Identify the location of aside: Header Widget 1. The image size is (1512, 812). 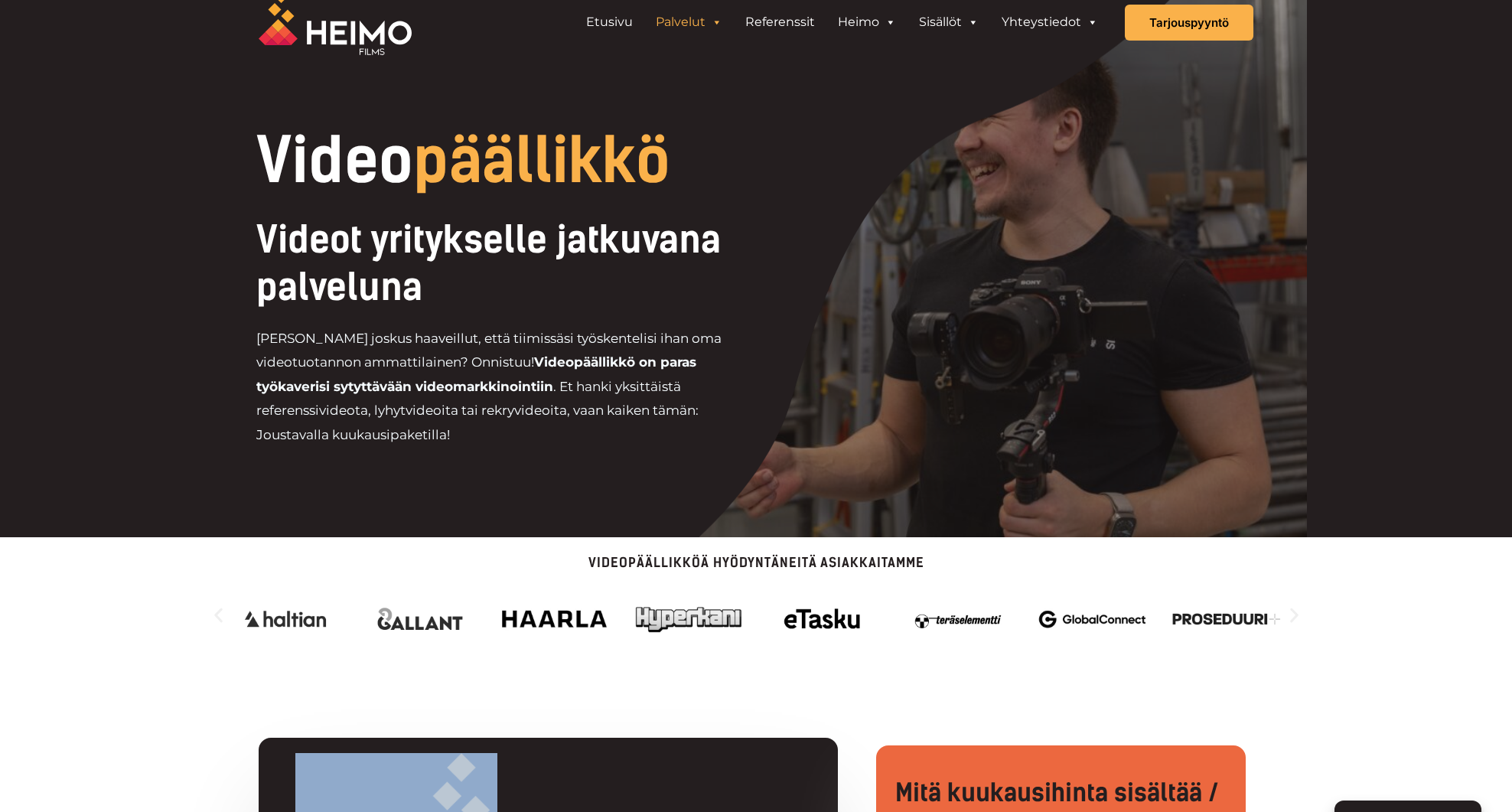
(842, 22).